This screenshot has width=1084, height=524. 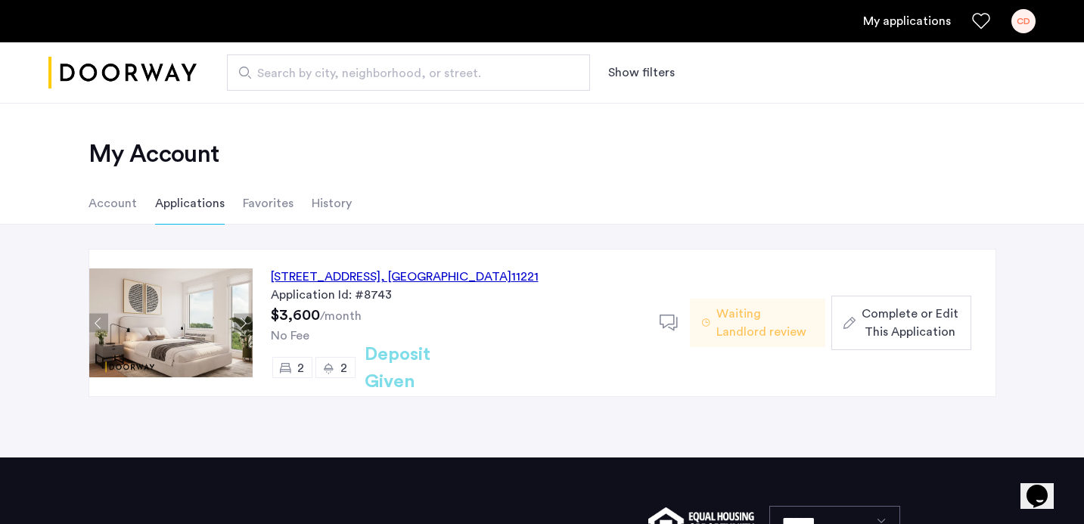 I want to click on a: Favorites, so click(x=982, y=21).